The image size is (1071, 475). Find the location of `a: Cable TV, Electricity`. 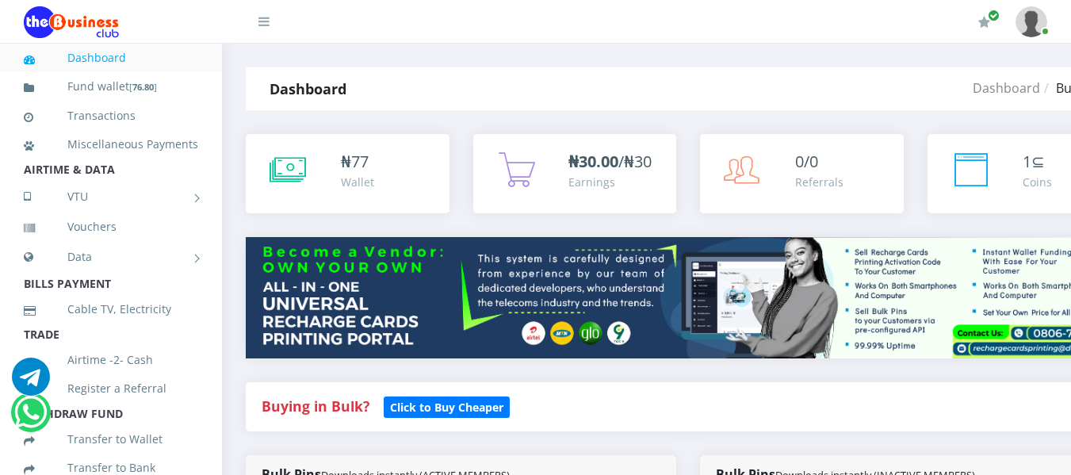

a: Cable TV, Electricity is located at coordinates (111, 309).